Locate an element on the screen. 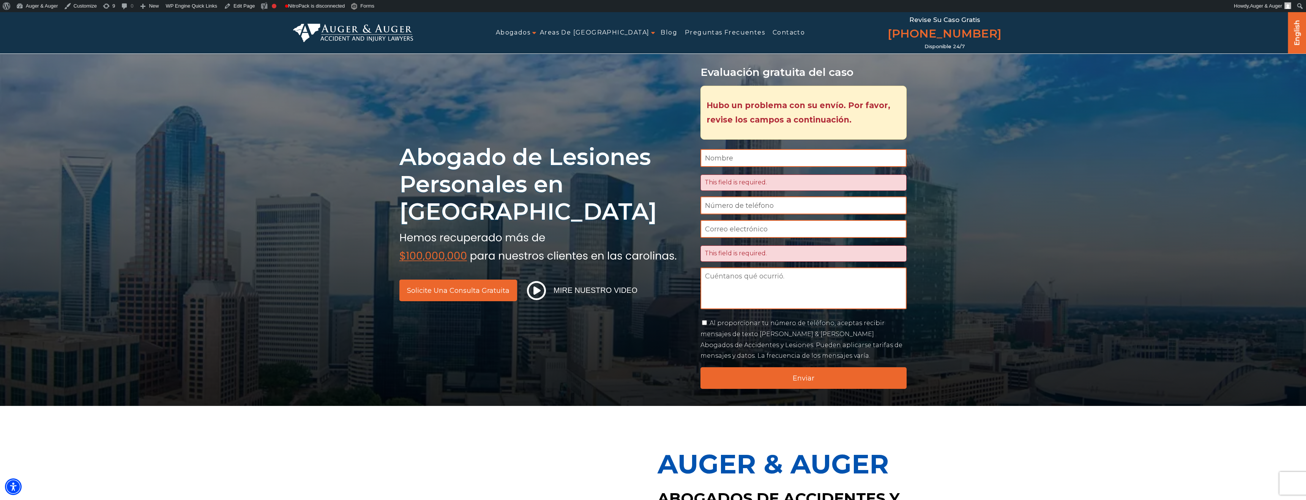  a: Auger & Auger Accident and Injury Lawyers Logo is located at coordinates (353, 33).